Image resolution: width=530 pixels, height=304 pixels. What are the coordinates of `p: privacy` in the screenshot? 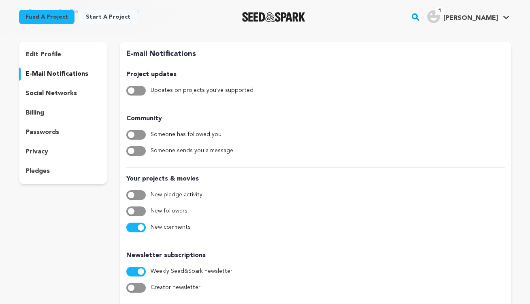 It's located at (37, 152).